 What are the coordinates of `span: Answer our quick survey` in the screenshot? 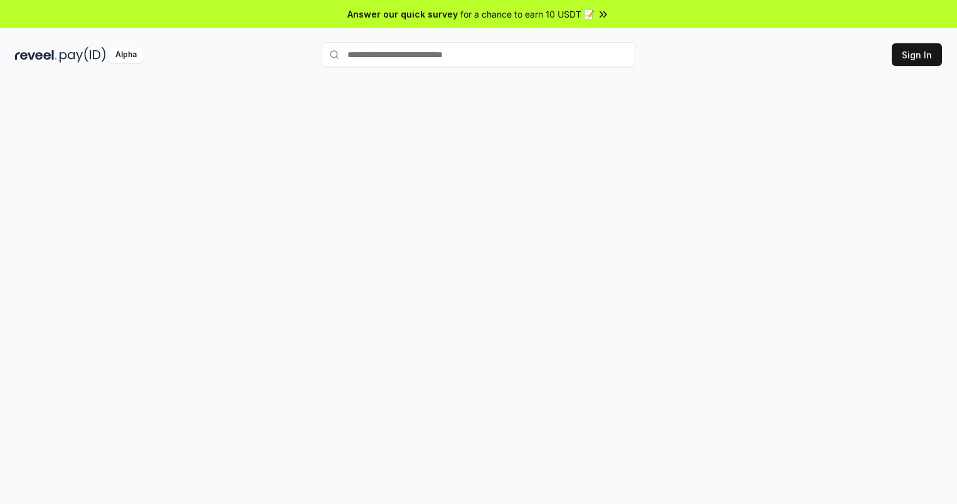 It's located at (403, 14).